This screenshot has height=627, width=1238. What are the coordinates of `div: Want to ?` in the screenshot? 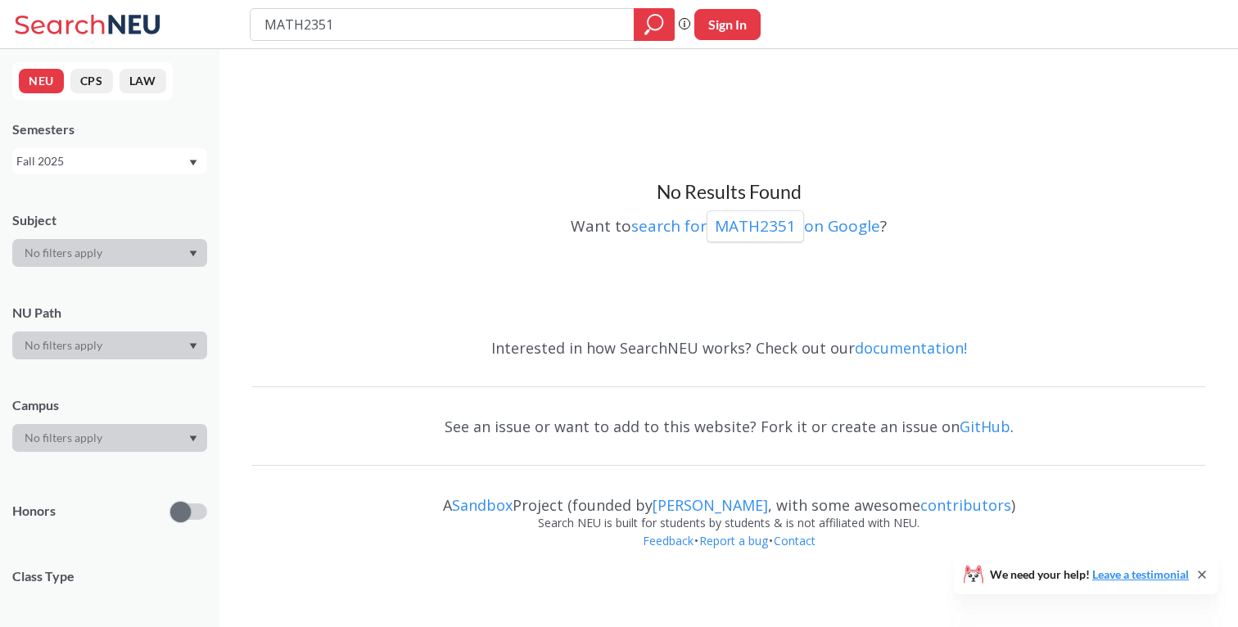 It's located at (729, 224).